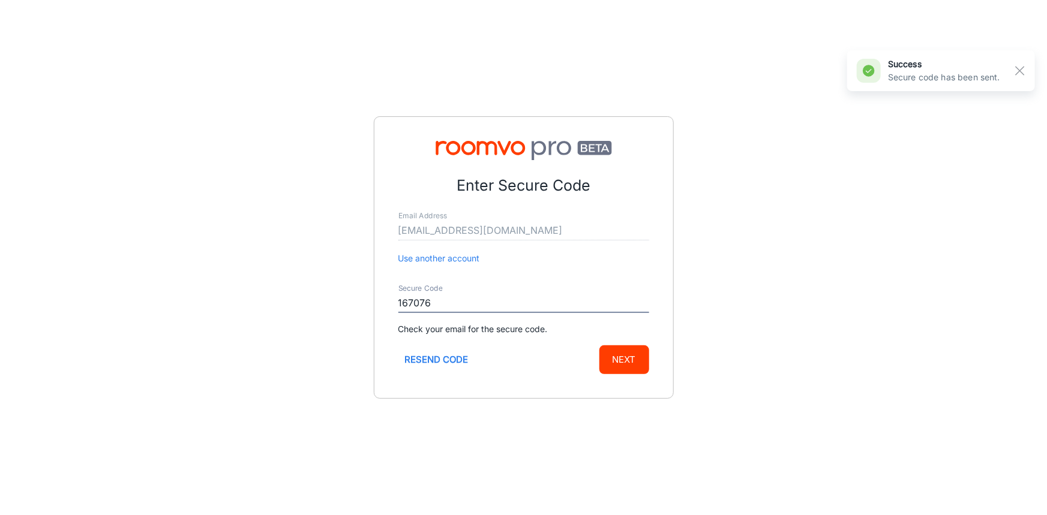 Image resolution: width=1047 pixels, height=515 pixels. What do you see at coordinates (944, 77) in the screenshot?
I see `p: Secure code has been sent.` at bounding box center [944, 77].